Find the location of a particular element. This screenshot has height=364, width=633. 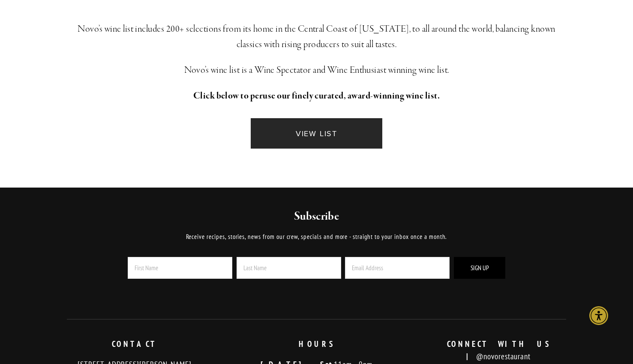

input: Email Address is located at coordinates (397, 268).